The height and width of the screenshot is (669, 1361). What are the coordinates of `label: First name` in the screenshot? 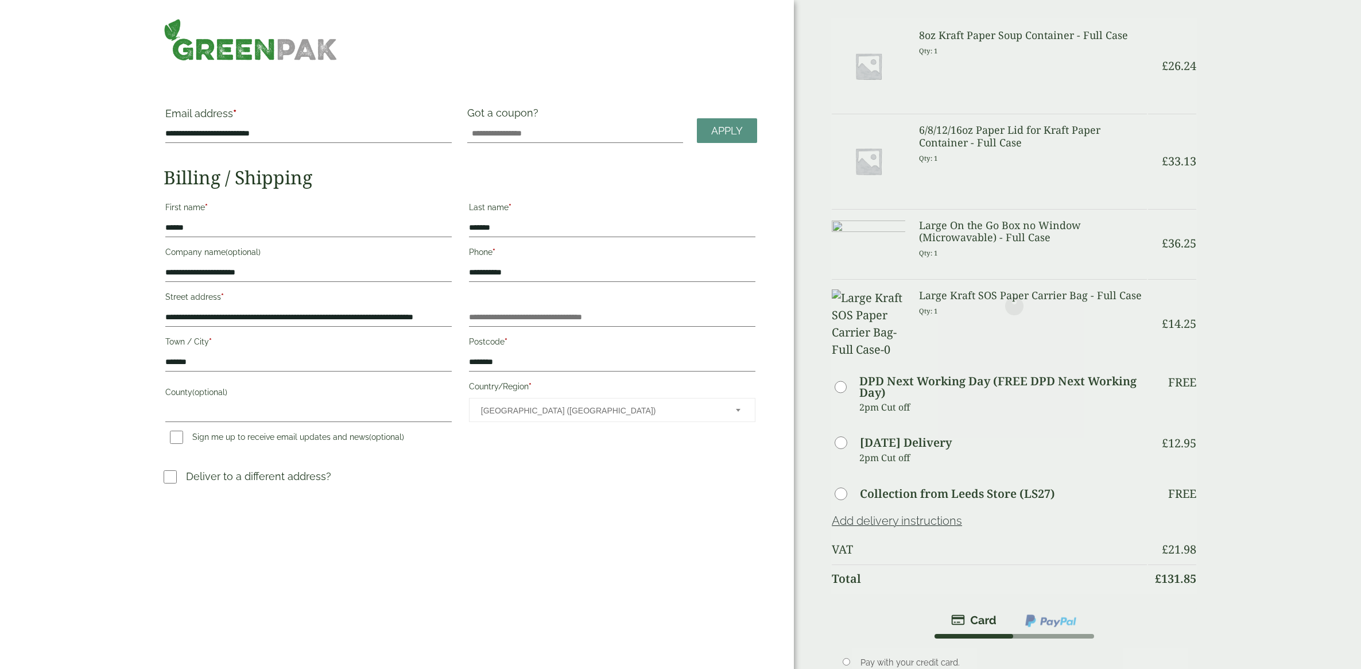 It's located at (308, 209).